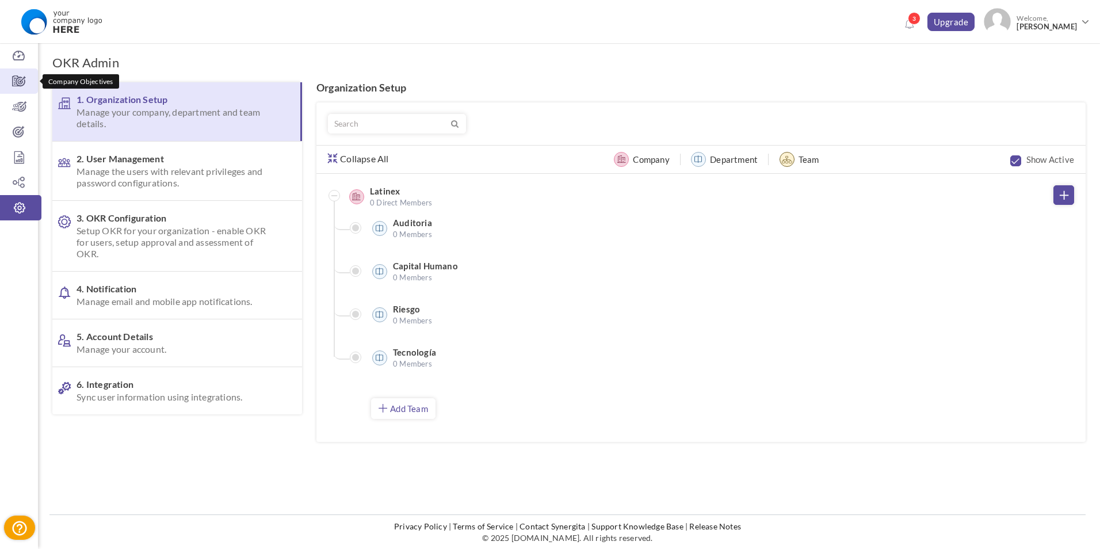 The width and height of the screenshot is (1100, 549). Describe the element at coordinates (175, 301) in the screenshot. I see `span: Manage email and mobile app notifications.` at that location.